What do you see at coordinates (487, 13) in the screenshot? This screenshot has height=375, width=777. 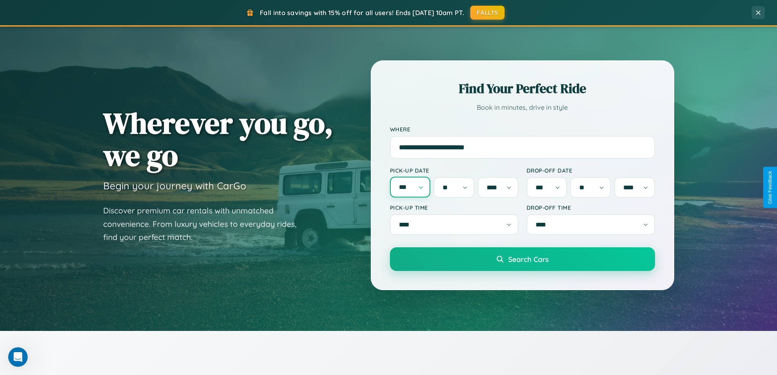 I see `button: FALL15` at bounding box center [487, 13].